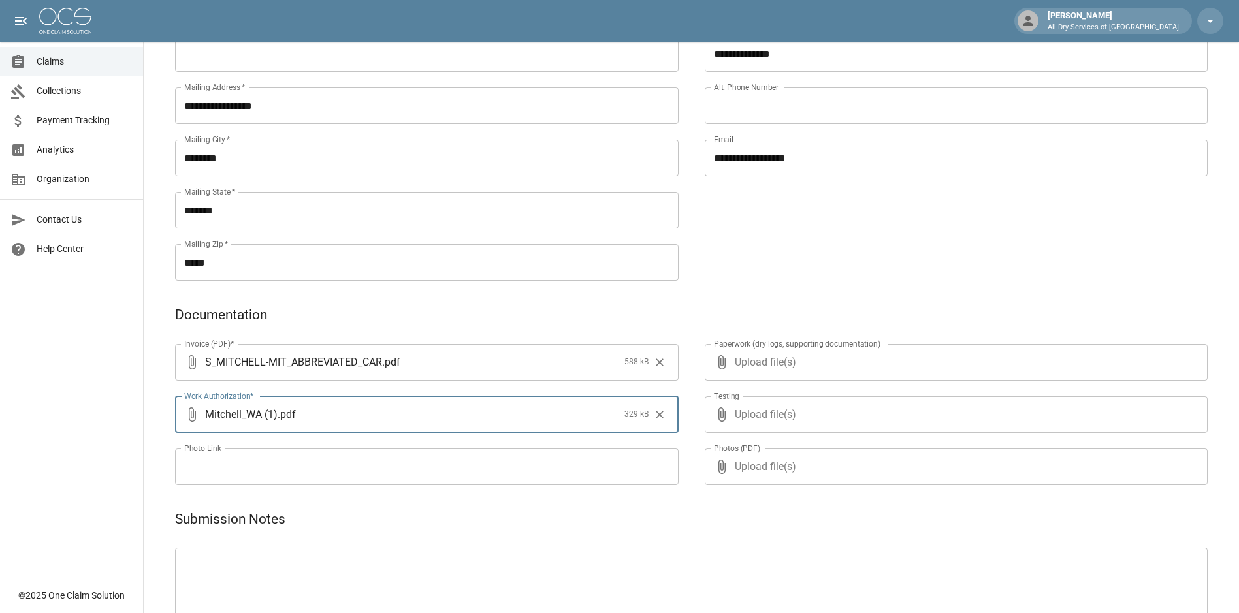 This screenshot has height=613, width=1239. I want to click on label: Work Authorization*, so click(219, 396).